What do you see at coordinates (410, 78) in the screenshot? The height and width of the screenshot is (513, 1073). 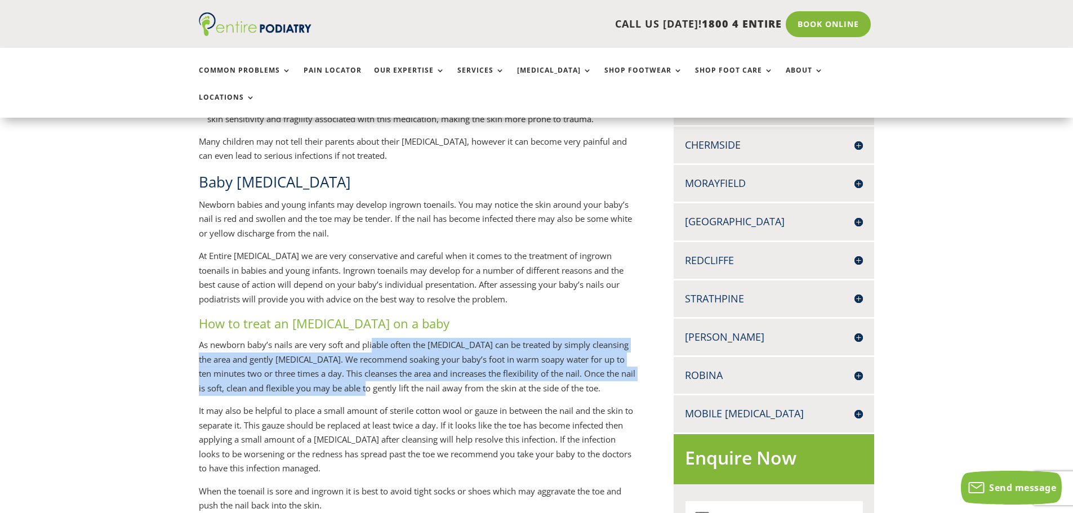 I see `a: Our Expertise` at bounding box center [410, 78].